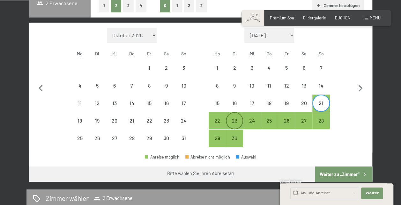  What do you see at coordinates (184, 144) in the screenshot?
I see `div: 31` at bounding box center [184, 144].